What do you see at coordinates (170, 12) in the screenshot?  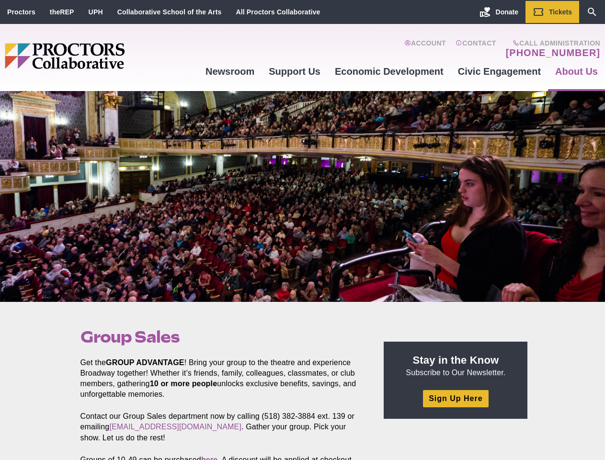 I see `a: Collaborative School of the Arts` at bounding box center [170, 12].